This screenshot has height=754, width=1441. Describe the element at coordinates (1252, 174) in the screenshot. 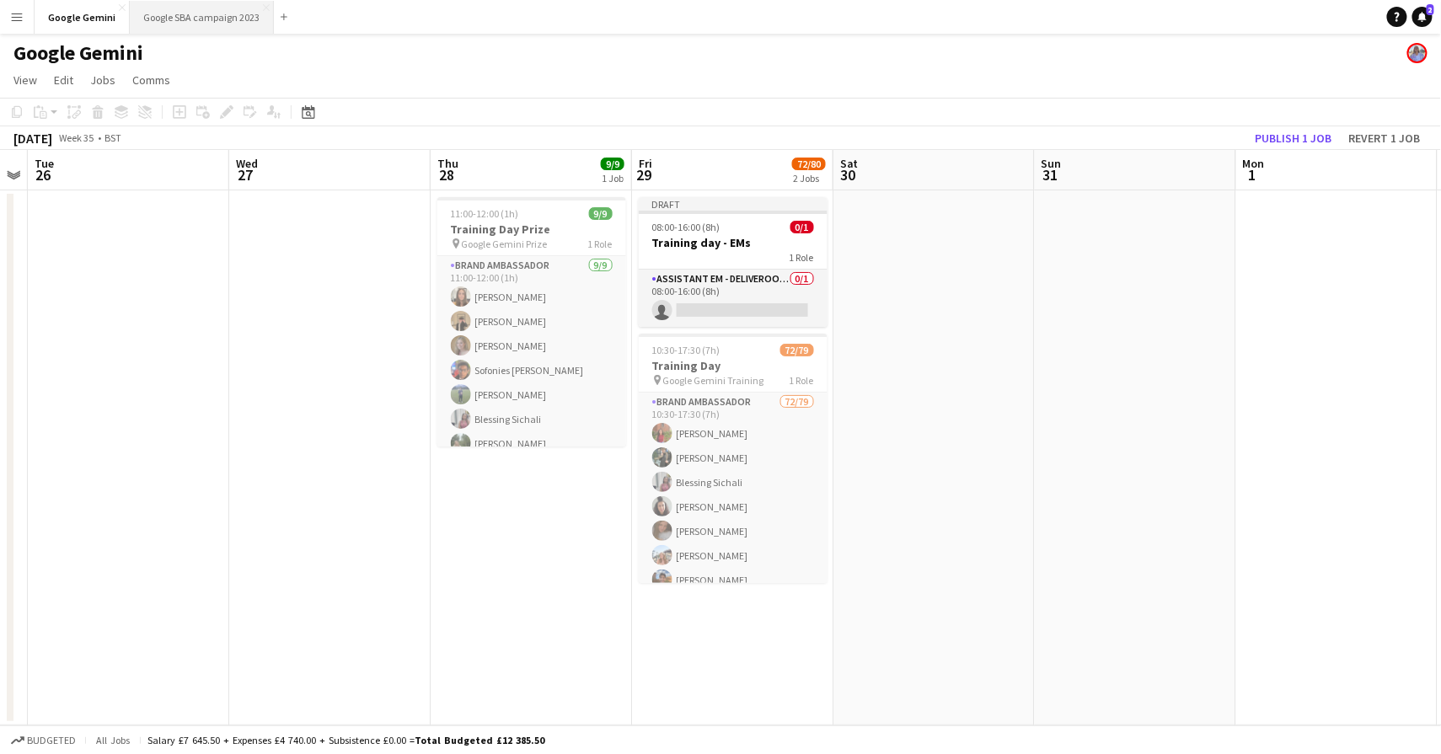

I see `span: 1` at that location.